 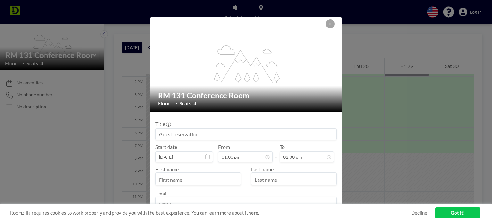 I want to click on input: Email, so click(x=246, y=204).